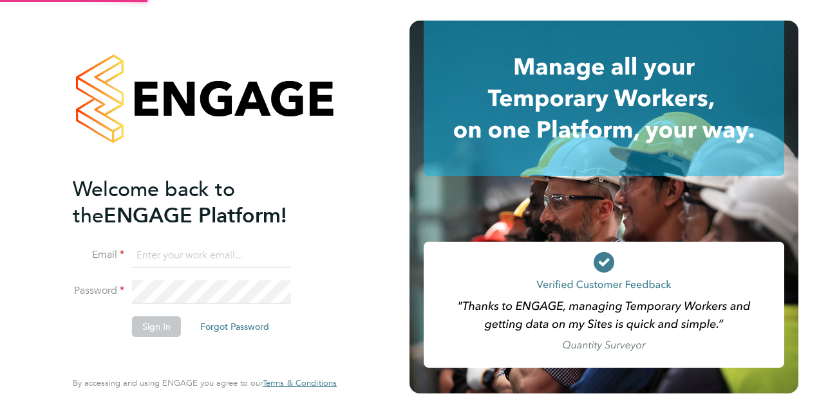 The image size is (819, 414). Describe the element at coordinates (154, 203) in the screenshot. I see `span: Welcome back to the` at that location.